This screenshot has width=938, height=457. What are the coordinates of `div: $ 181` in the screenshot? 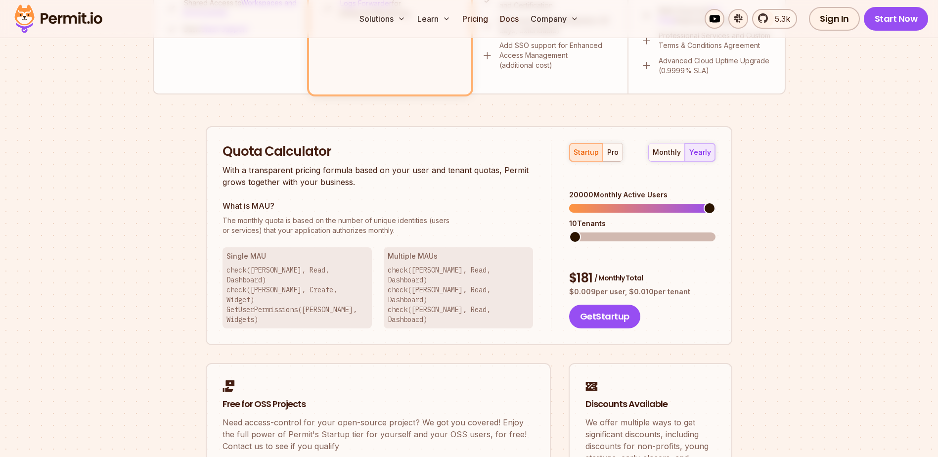 It's located at (642, 278).